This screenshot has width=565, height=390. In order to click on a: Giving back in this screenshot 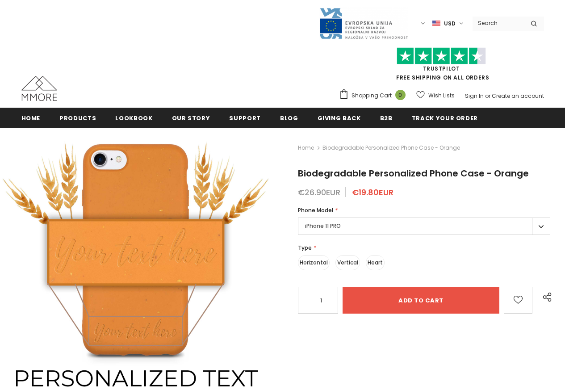, I will do `click(339, 117)`.